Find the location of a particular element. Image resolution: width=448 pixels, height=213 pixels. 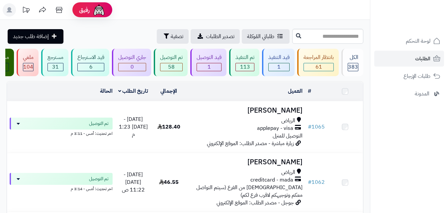

a: تصدير الطلبات is located at coordinates (215, 37).